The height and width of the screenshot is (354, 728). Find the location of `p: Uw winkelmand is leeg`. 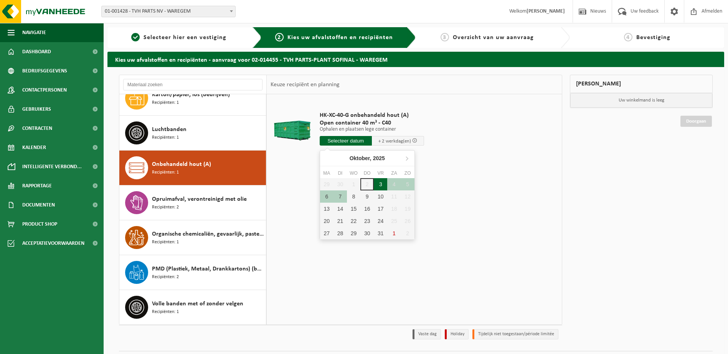

p: Uw winkelmand is leeg is located at coordinates (641, 101).